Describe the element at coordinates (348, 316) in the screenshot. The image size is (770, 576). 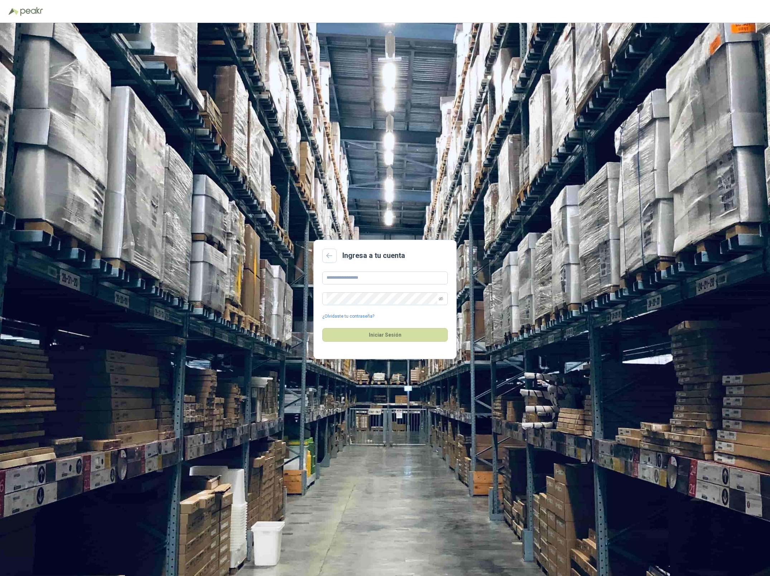
I see `a: ¿Olvidaste tu contraseña?` at that location.